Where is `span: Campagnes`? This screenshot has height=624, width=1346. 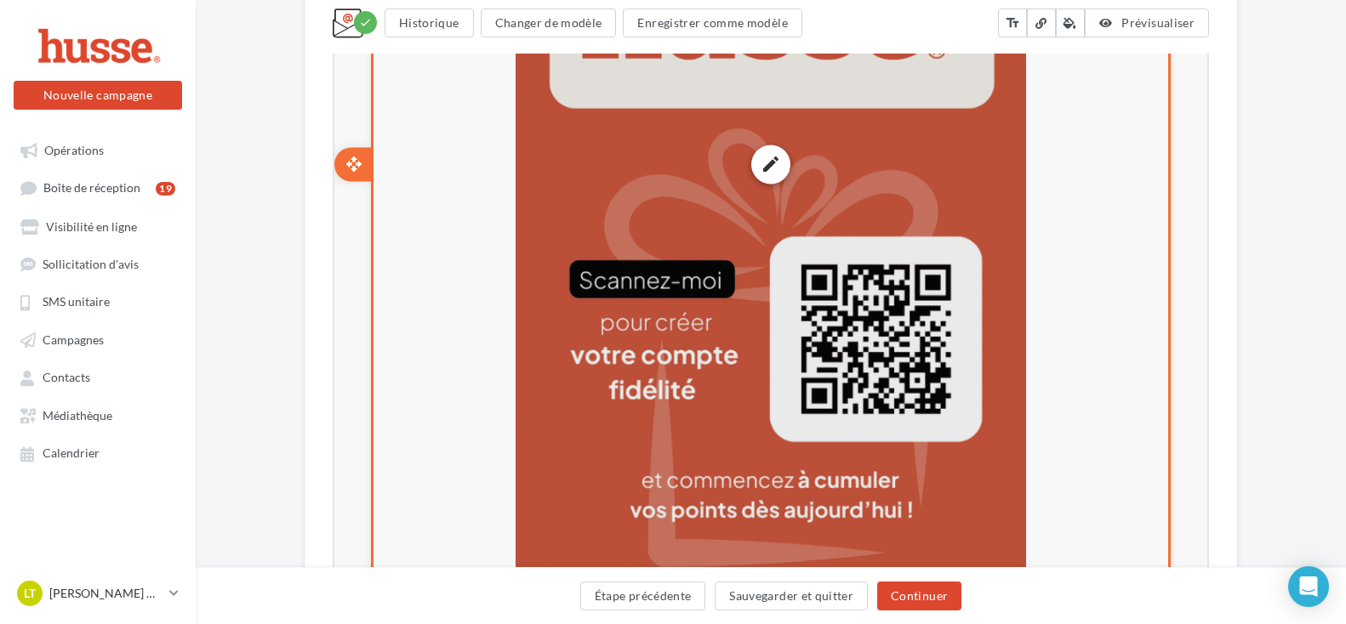
span: Campagnes is located at coordinates (73, 339).